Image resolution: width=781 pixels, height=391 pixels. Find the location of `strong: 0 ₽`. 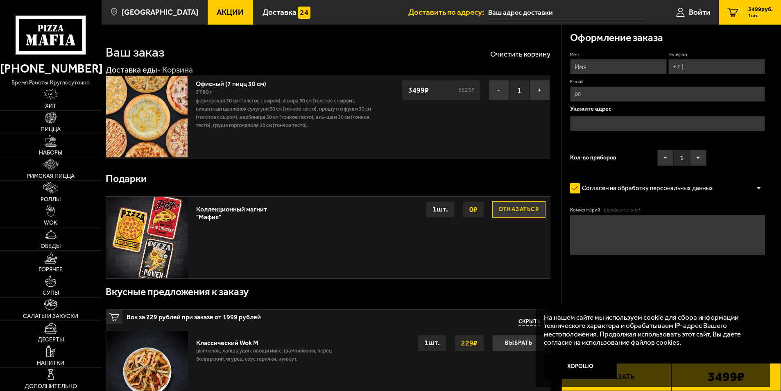

strong: 0 ₽ is located at coordinates (474, 209).